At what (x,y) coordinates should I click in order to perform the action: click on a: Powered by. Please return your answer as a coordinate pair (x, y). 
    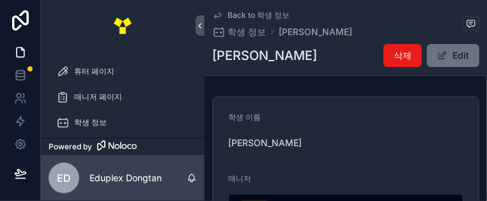
    Looking at the image, I should click on (123, 146).